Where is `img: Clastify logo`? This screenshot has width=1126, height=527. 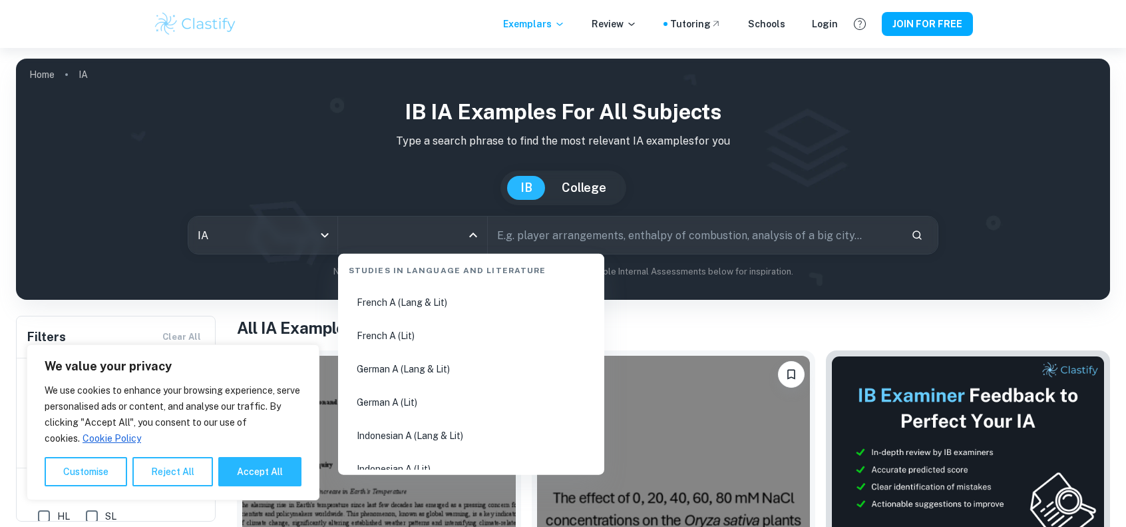 img: Clastify logo is located at coordinates (195, 24).